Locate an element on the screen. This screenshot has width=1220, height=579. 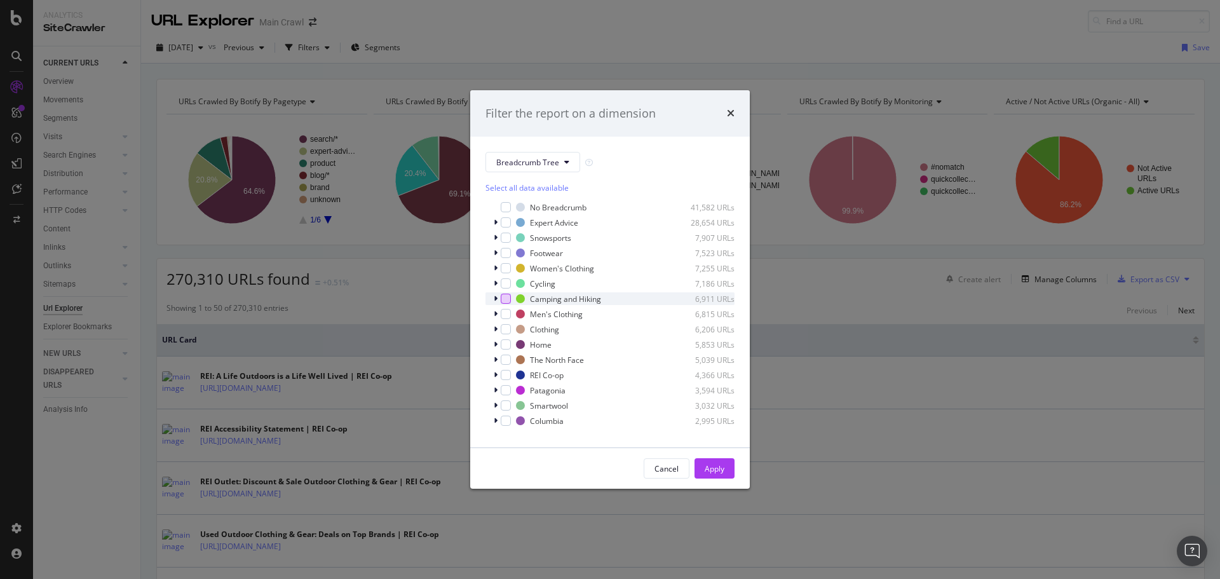
button: Apply is located at coordinates (714, 468).